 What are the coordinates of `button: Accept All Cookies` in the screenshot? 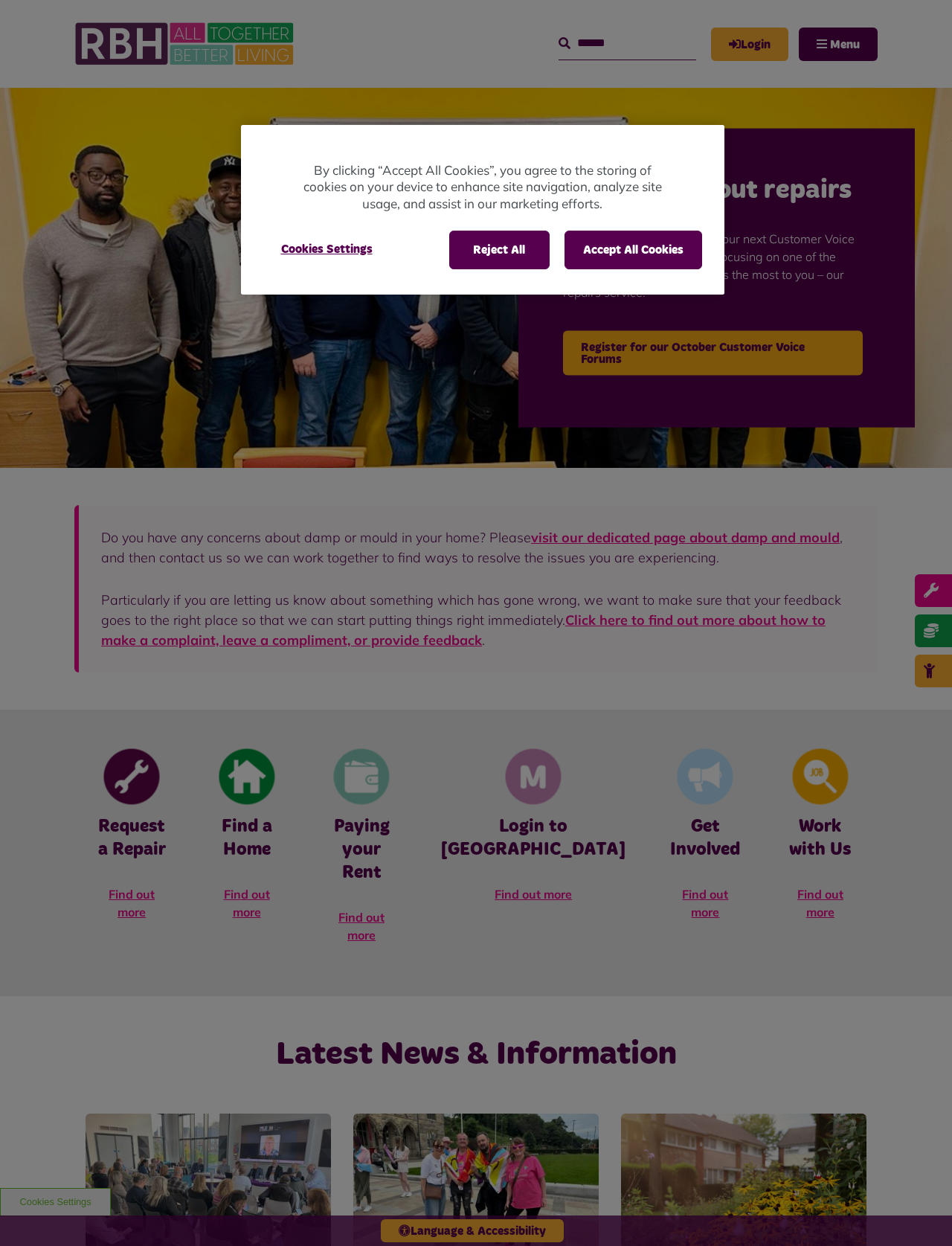 It's located at (633, 250).